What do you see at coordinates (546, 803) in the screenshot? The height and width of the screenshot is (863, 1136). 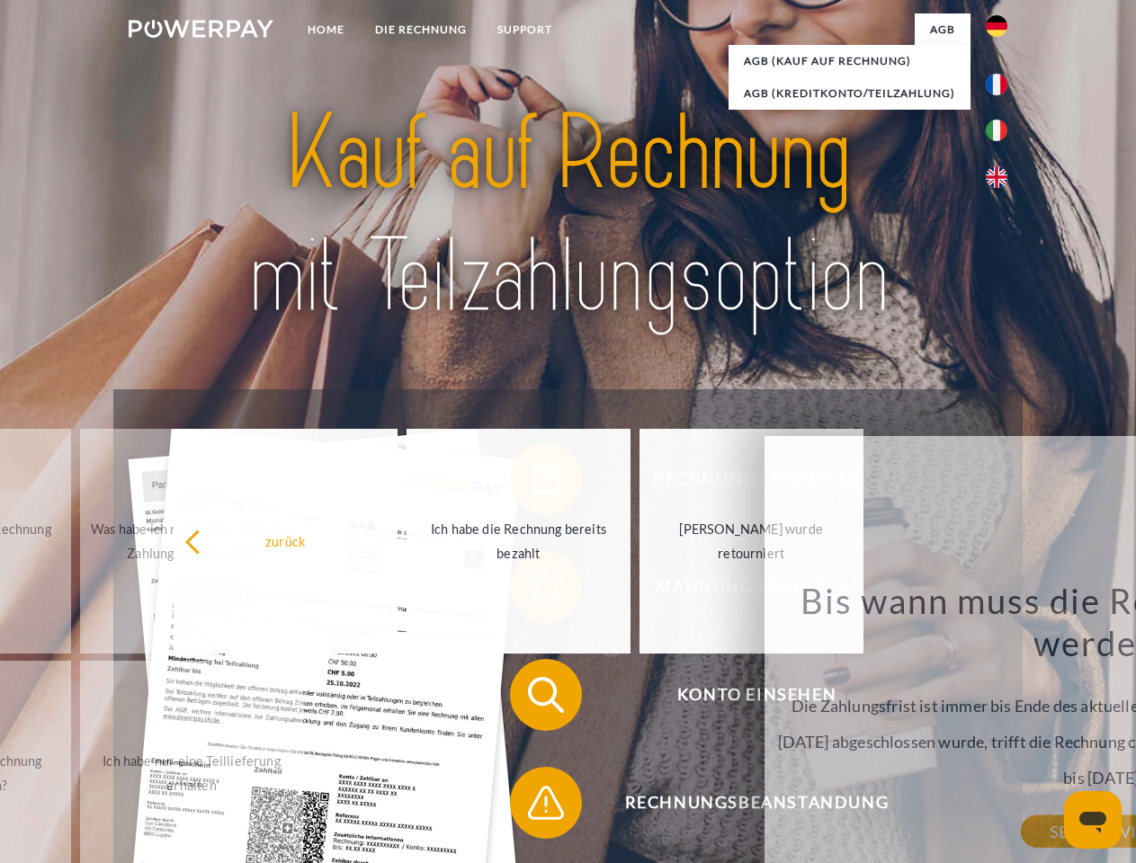 I see `img: qb_warning.svg` at bounding box center [546, 803].